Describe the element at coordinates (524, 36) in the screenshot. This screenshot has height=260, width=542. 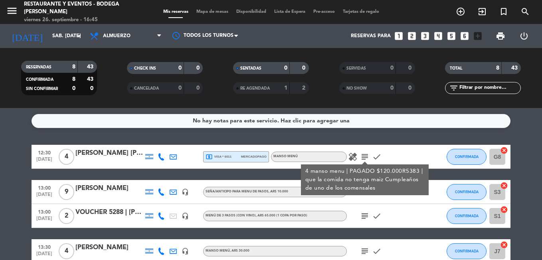
I see `i: power_settings_new` at that location.